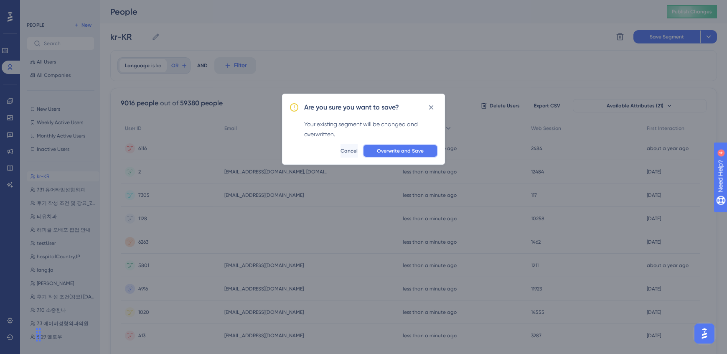  I want to click on button: Open AI Assistant Launcher, so click(13, 13).